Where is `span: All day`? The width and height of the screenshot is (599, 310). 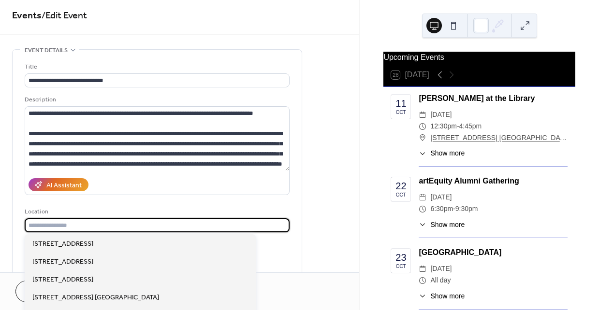 span: All day is located at coordinates (440, 281).